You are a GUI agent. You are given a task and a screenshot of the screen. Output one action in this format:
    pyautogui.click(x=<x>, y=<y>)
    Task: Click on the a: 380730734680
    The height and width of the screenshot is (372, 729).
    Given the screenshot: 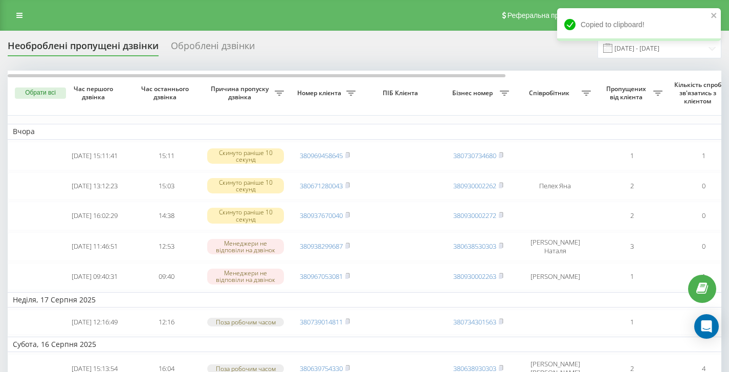 What is the action you would take?
    pyautogui.click(x=475, y=156)
    